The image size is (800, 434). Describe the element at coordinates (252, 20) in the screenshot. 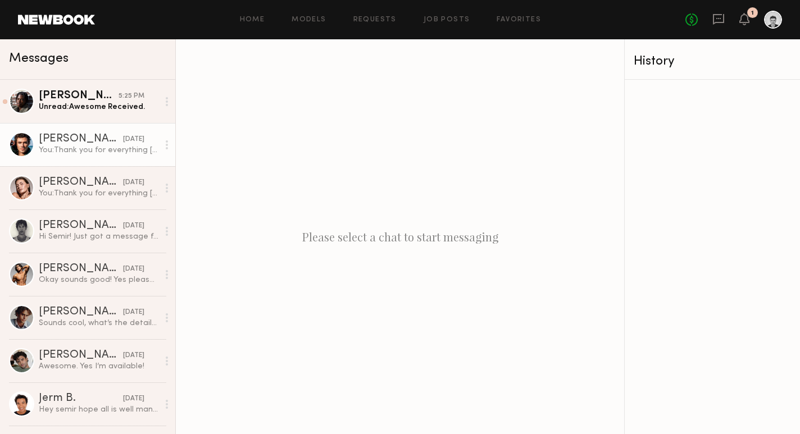

I see `a: Home` at that location.